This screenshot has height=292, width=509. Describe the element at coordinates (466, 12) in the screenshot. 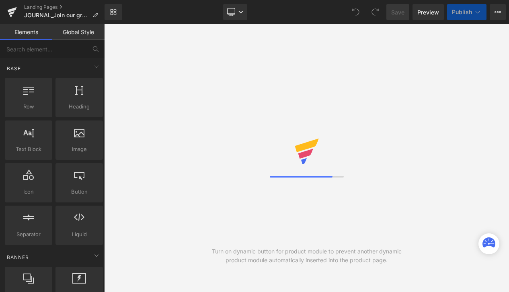

I see `button: Publish` at that location.